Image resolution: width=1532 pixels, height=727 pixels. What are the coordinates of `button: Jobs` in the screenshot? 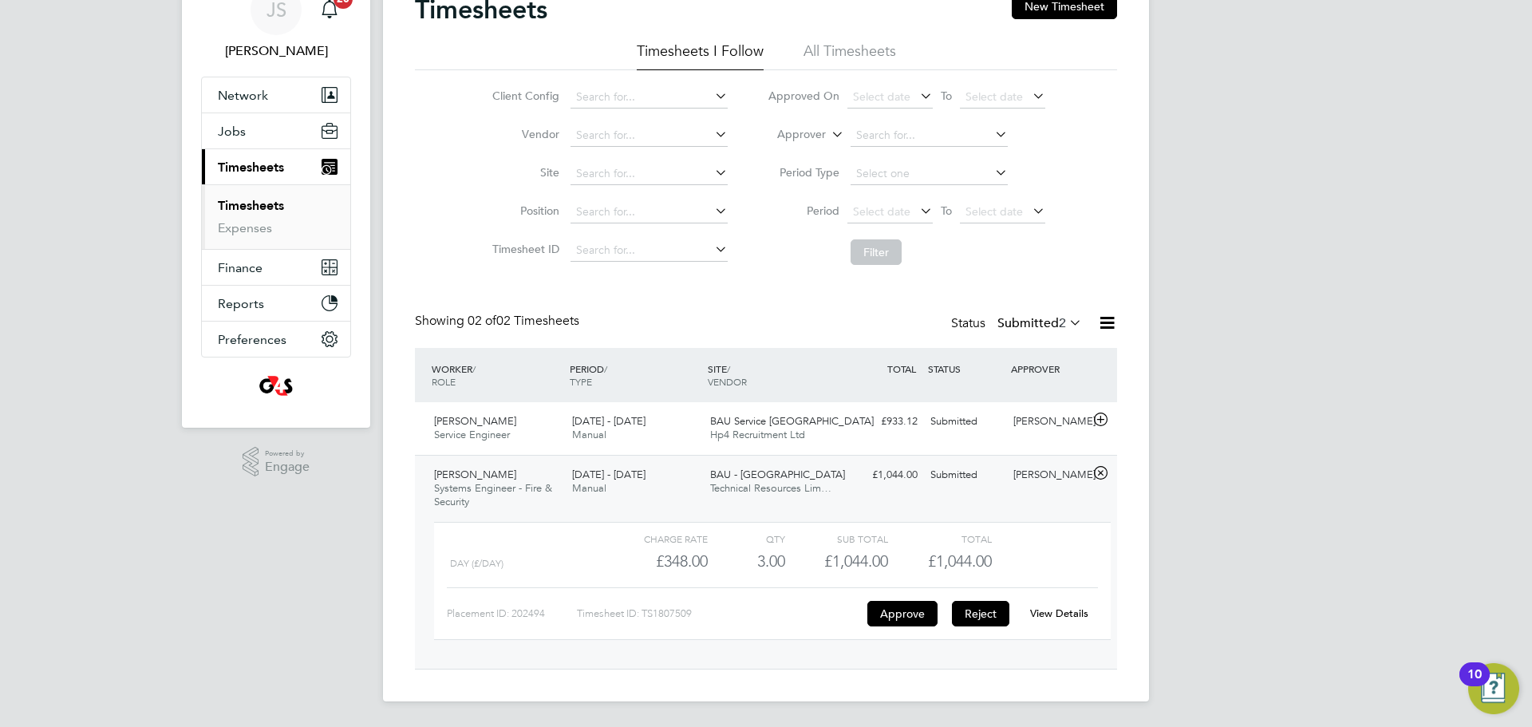 It's located at (276, 131).